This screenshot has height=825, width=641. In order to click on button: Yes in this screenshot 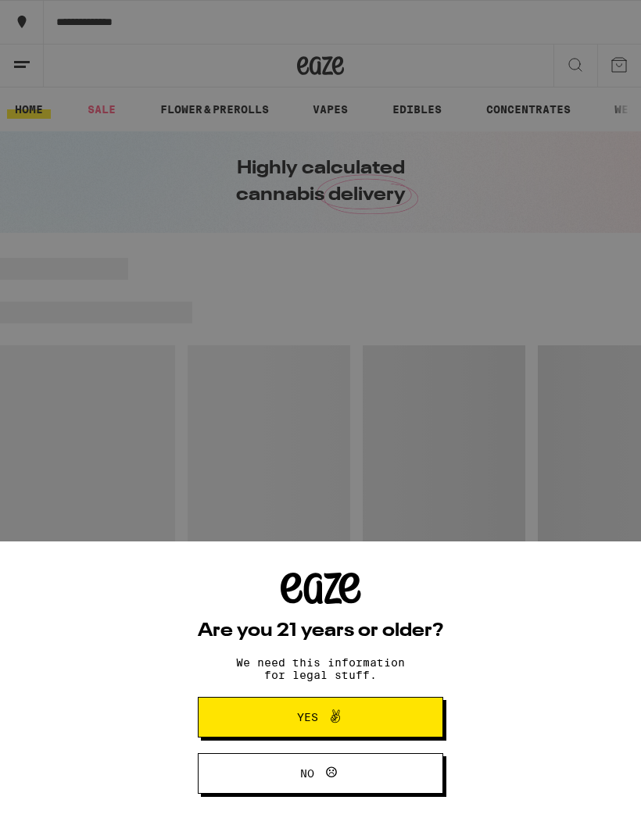, I will do `click(320, 717)`.